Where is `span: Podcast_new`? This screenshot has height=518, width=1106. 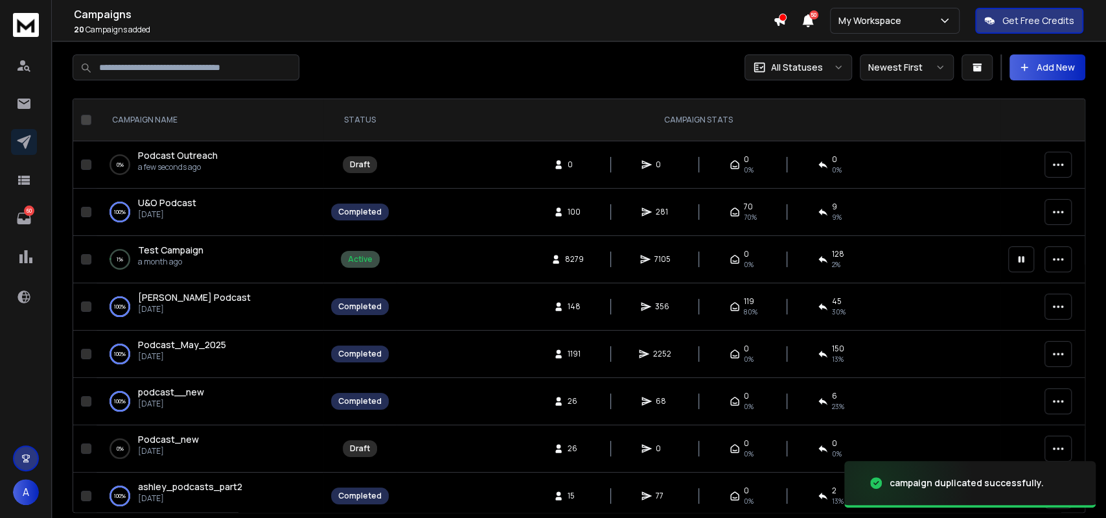
span: Podcast_new is located at coordinates (168, 439).